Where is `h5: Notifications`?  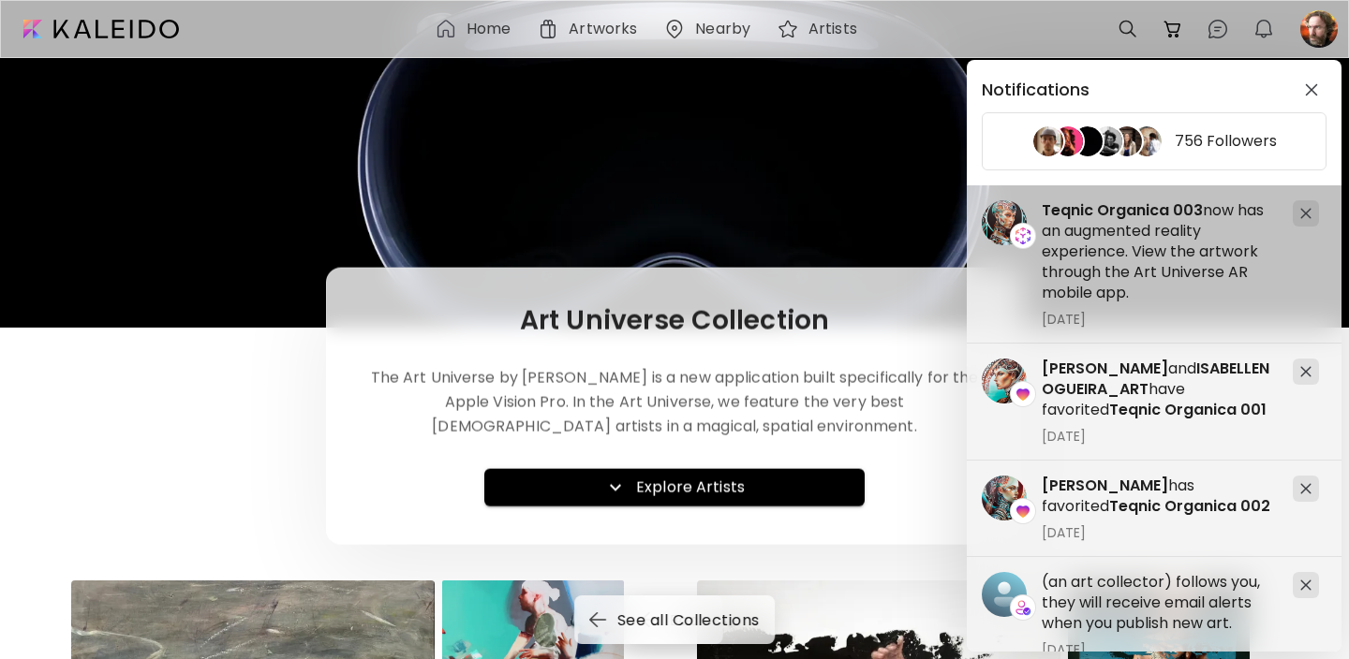
h5: Notifications is located at coordinates (1035, 90).